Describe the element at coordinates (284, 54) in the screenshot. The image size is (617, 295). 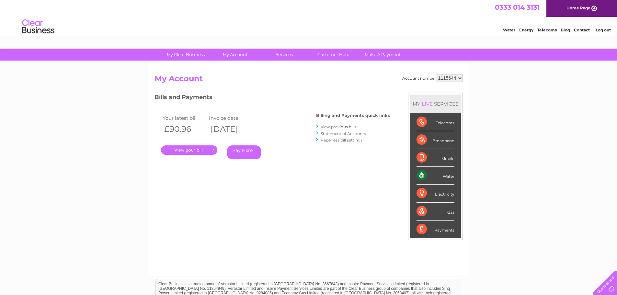
I see `a: Services` at that location.